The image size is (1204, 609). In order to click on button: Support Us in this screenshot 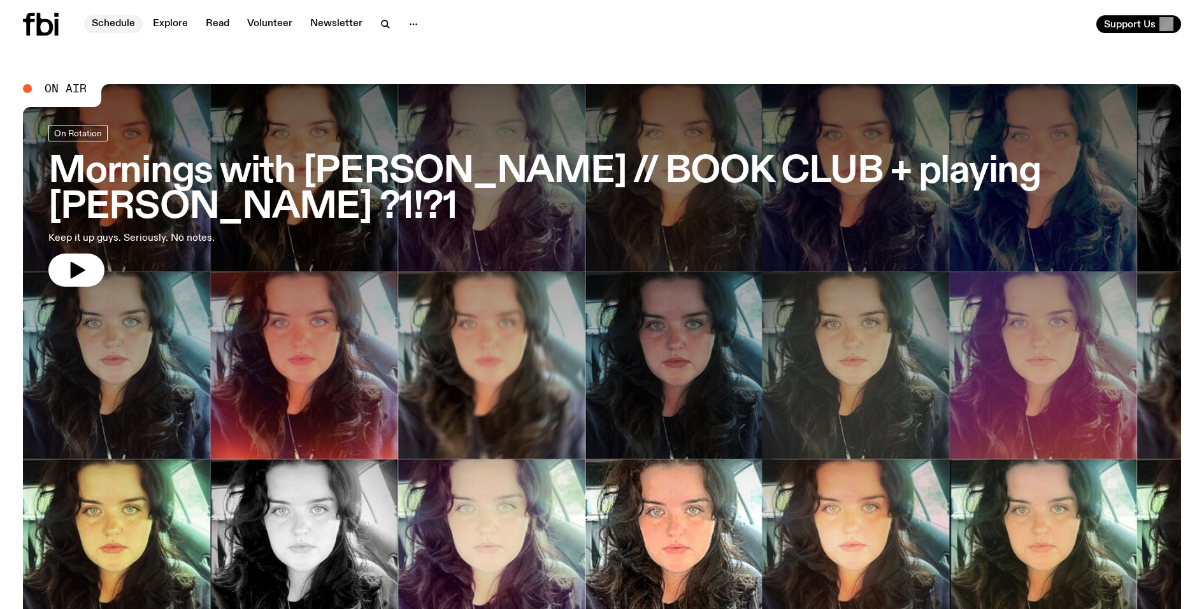, I will do `click(1139, 24)`.